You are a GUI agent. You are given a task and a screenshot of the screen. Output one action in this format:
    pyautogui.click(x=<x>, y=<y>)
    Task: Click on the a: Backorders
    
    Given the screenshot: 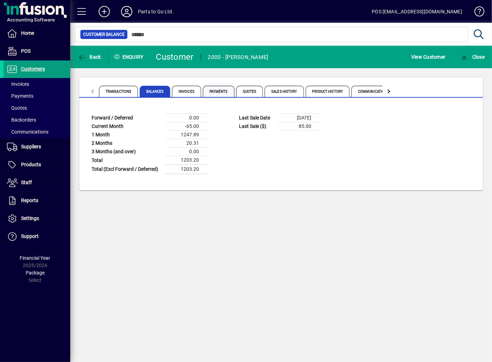 What is the action you would take?
    pyautogui.click(x=37, y=120)
    